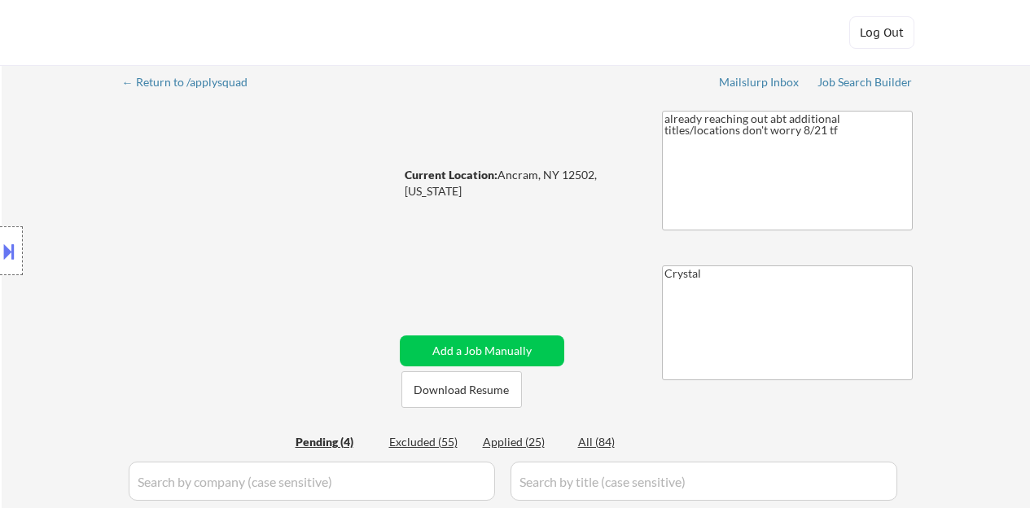  Describe the element at coordinates (336, 442) in the screenshot. I see `div: Pending (4)` at that location.